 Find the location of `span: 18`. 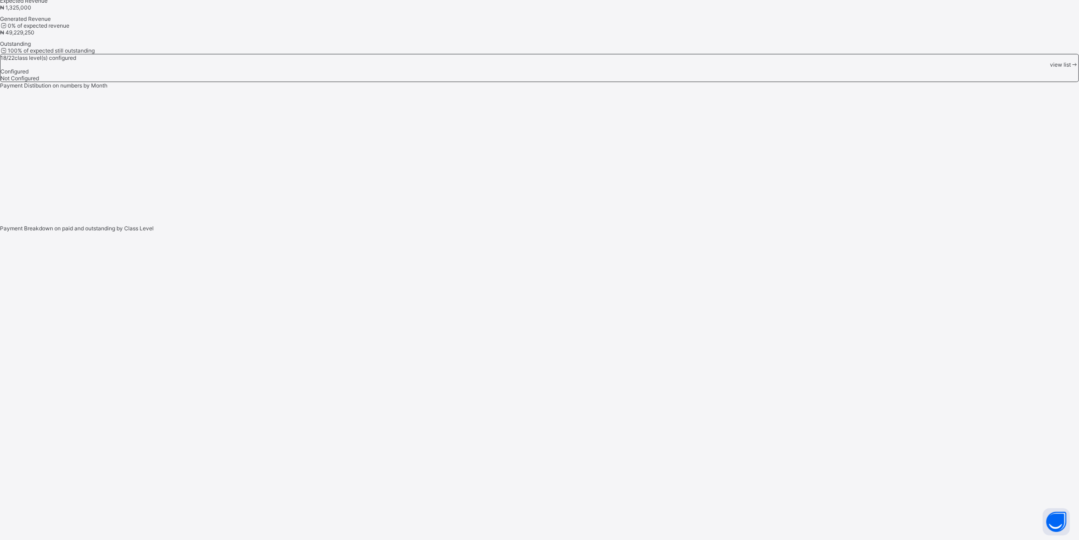

span: 18 is located at coordinates (3, 58).